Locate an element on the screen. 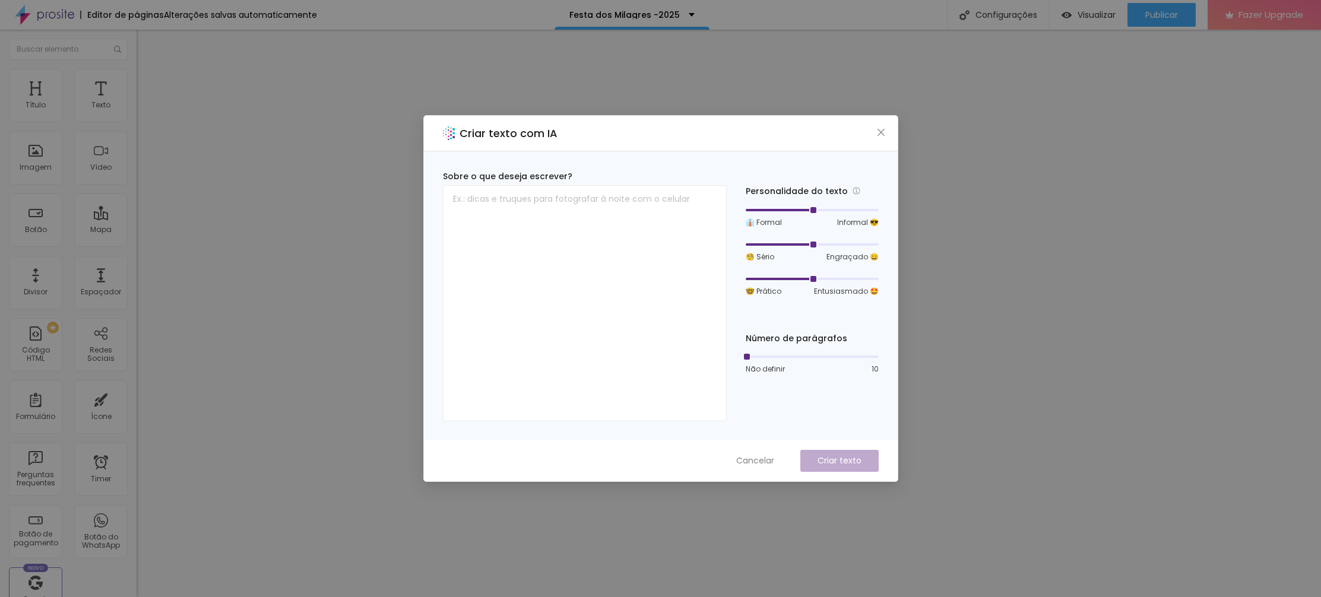  div: Editor de páginas is located at coordinates (122, 15).